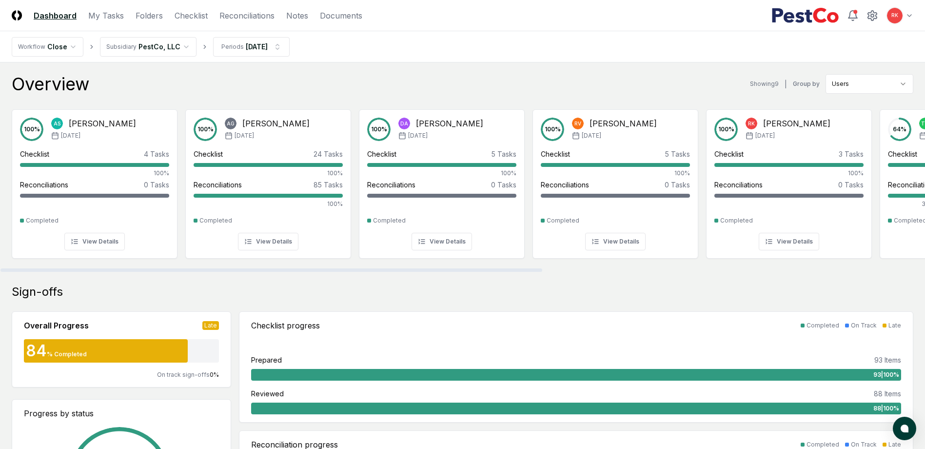 This screenshot has width=925, height=449. I want to click on span: DA, so click(404, 123).